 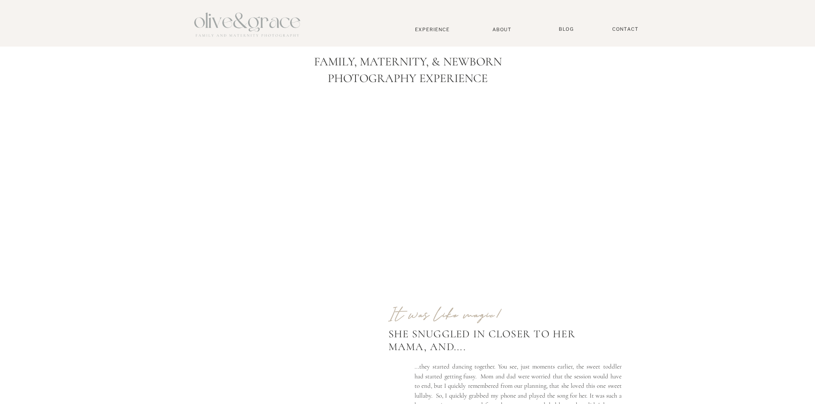 I want to click on nav: Contact, so click(x=626, y=29).